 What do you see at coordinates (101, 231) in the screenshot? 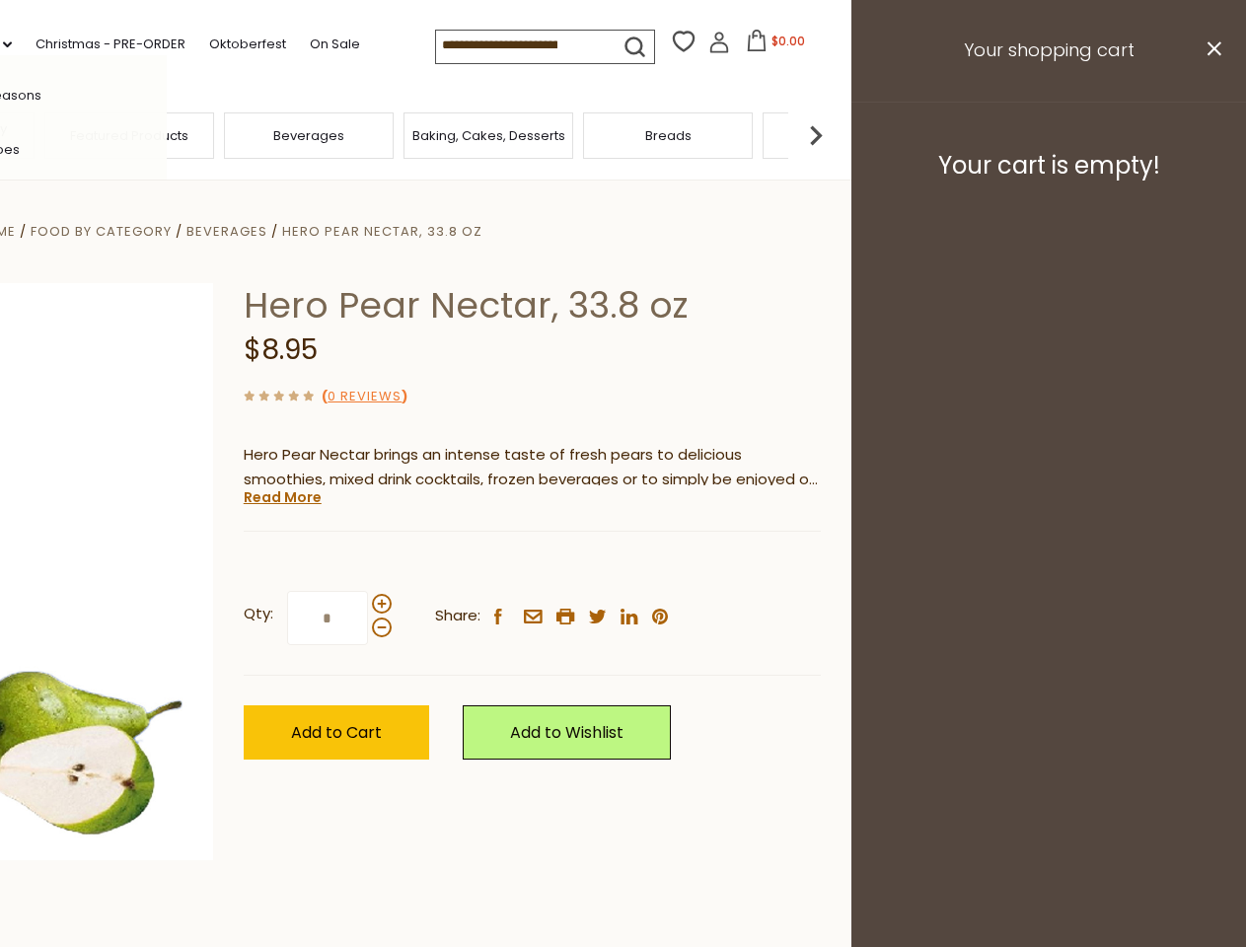
I see `a: Food By Category` at bounding box center [101, 231].